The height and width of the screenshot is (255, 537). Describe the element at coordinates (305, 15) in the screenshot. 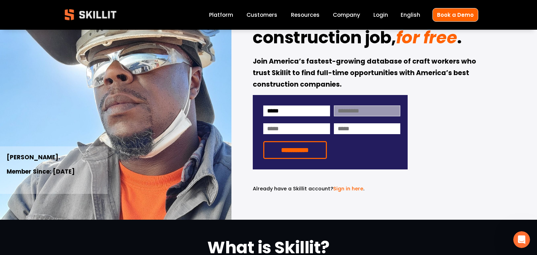

I see `a: folder dropdown` at that location.